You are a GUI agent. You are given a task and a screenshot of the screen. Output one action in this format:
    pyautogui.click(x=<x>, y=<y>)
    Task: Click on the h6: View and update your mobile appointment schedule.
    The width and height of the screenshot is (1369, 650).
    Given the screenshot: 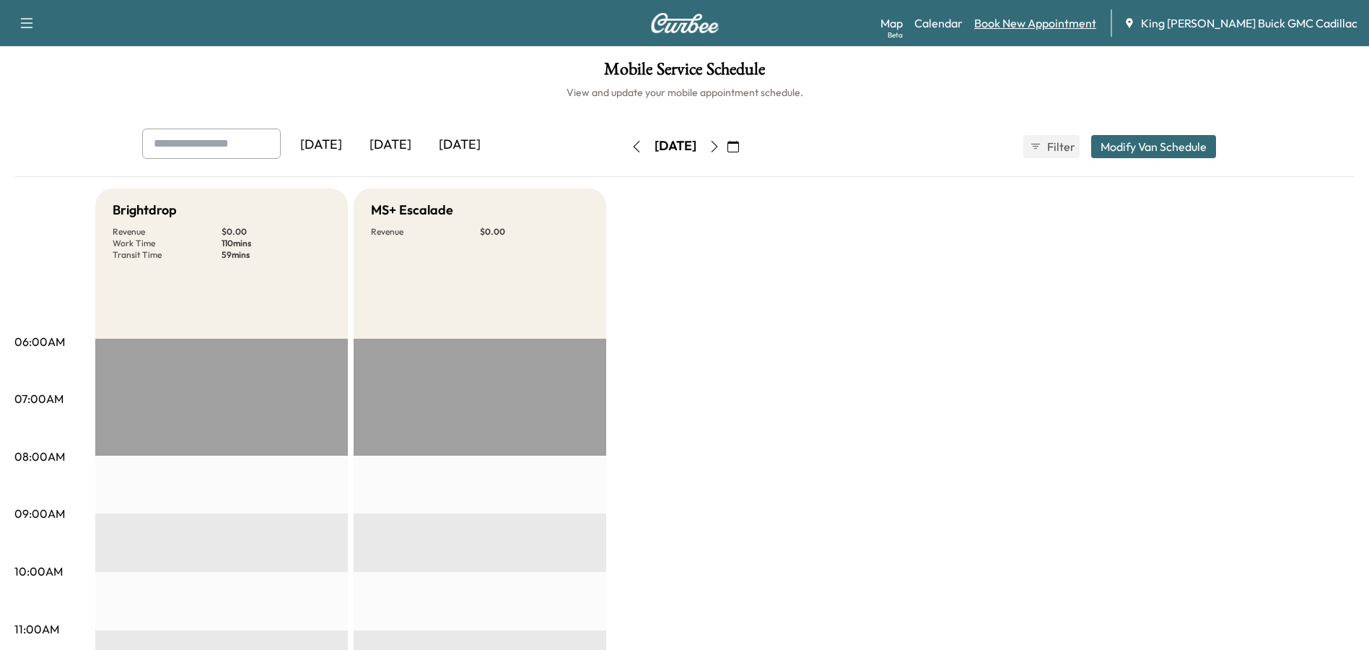 What is the action you would take?
    pyautogui.click(x=684, y=92)
    